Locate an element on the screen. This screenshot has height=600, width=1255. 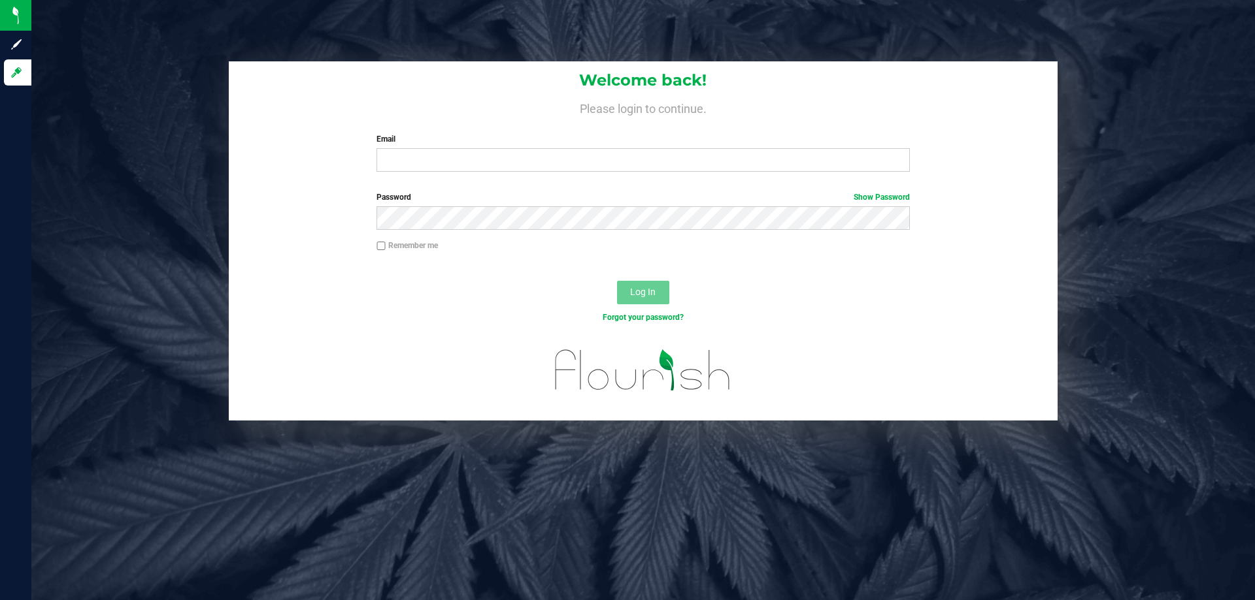
input: Remember me is located at coordinates (381, 246).